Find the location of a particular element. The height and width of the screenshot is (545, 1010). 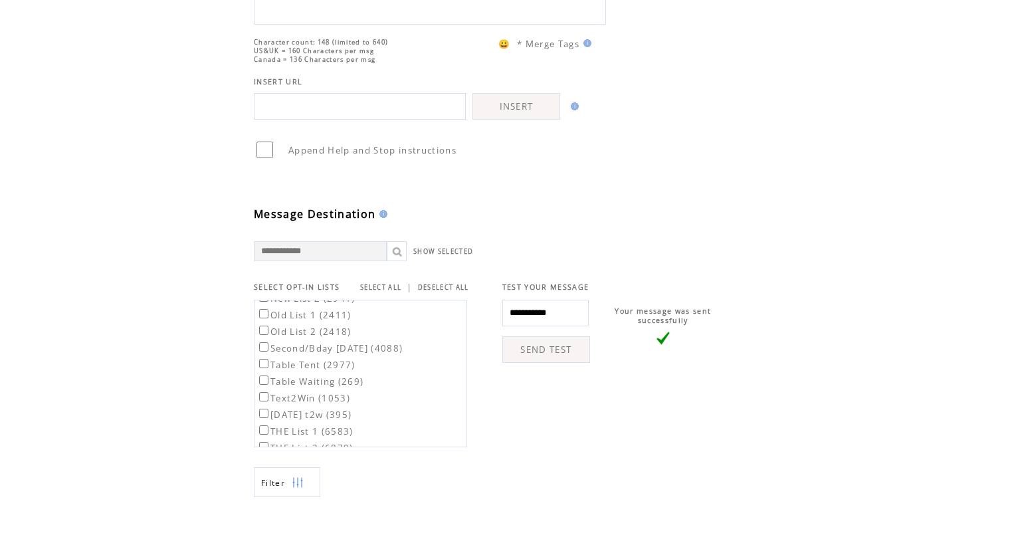

a: Filter is located at coordinates (287, 482).